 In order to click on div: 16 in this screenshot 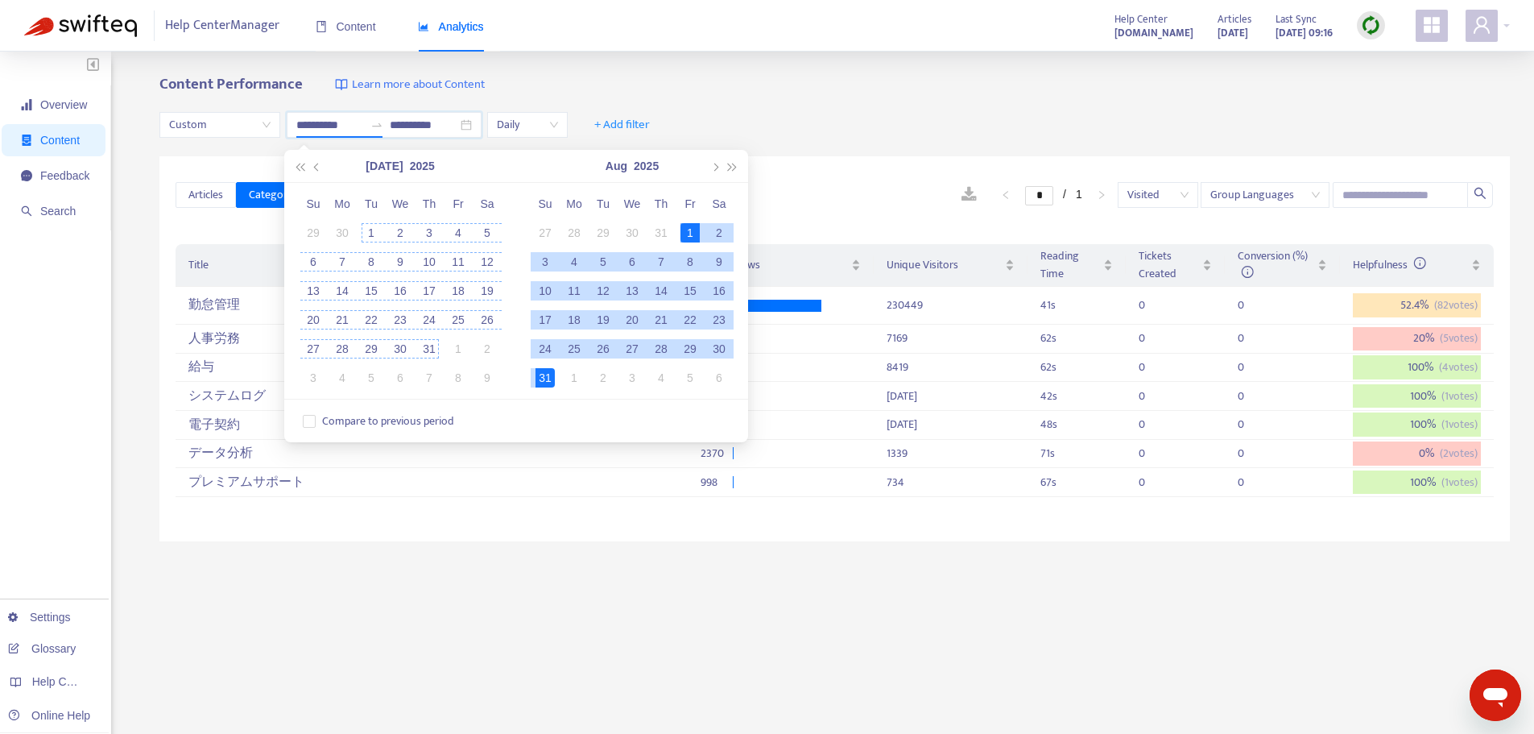, I will do `click(400, 291)`.